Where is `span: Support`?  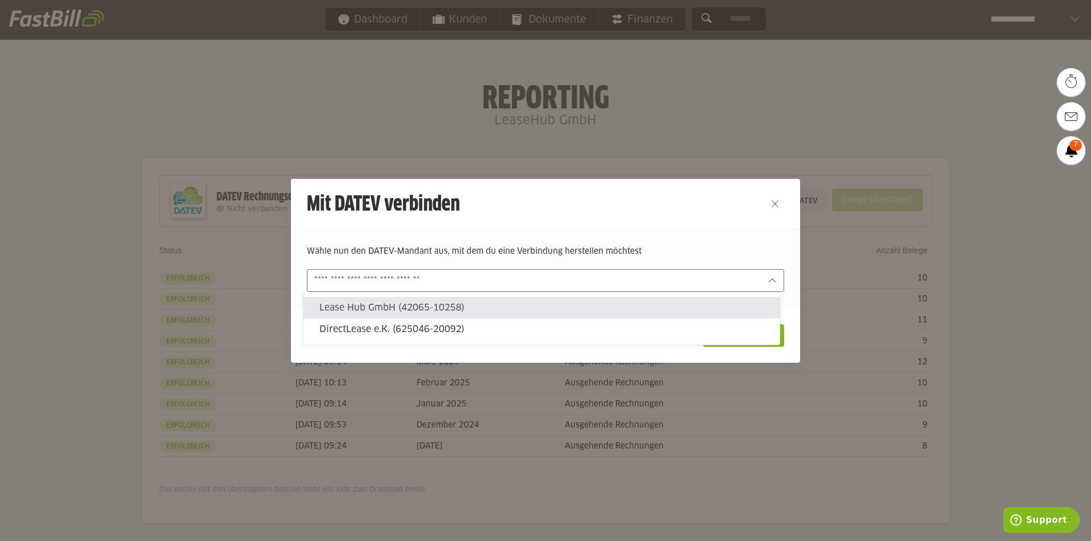
span: Support is located at coordinates (43, 13).